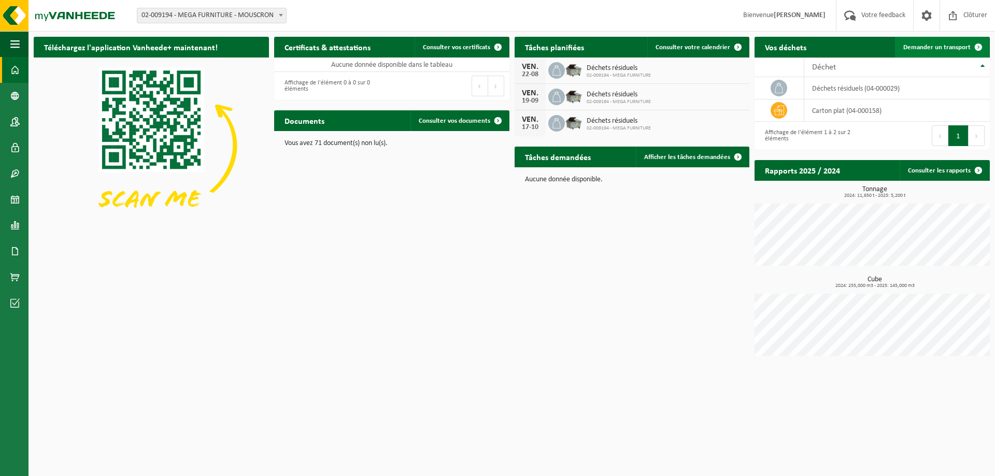 The image size is (995, 476). I want to click on img: Download de VHEPlus App, so click(151, 146).